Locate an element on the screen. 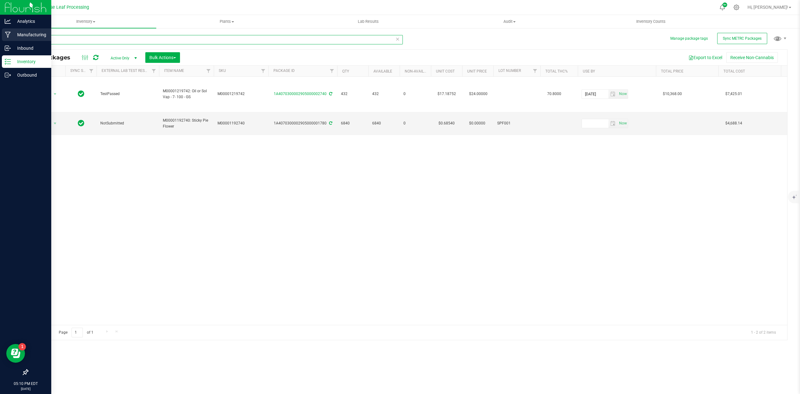  td: $0.68540 is located at coordinates (447, 123).